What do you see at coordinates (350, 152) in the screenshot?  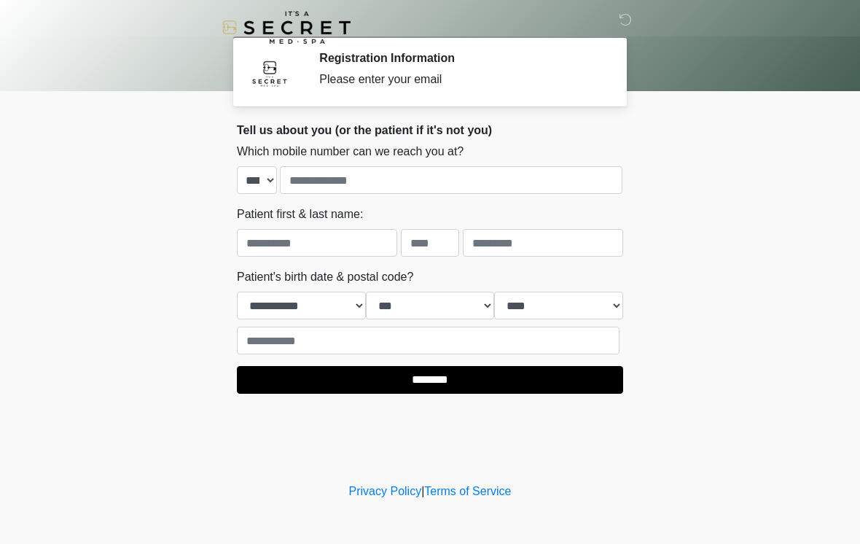 I see `label: Which mobile number can we reach you at?` at bounding box center [350, 152].